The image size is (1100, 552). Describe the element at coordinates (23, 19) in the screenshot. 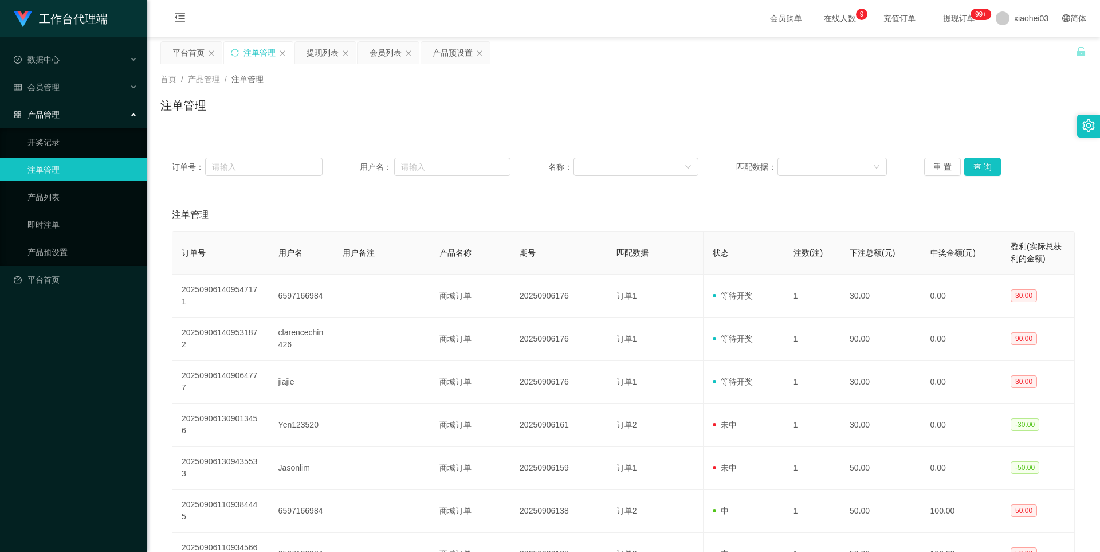

I see `img: logo.9652507e.png` at that location.